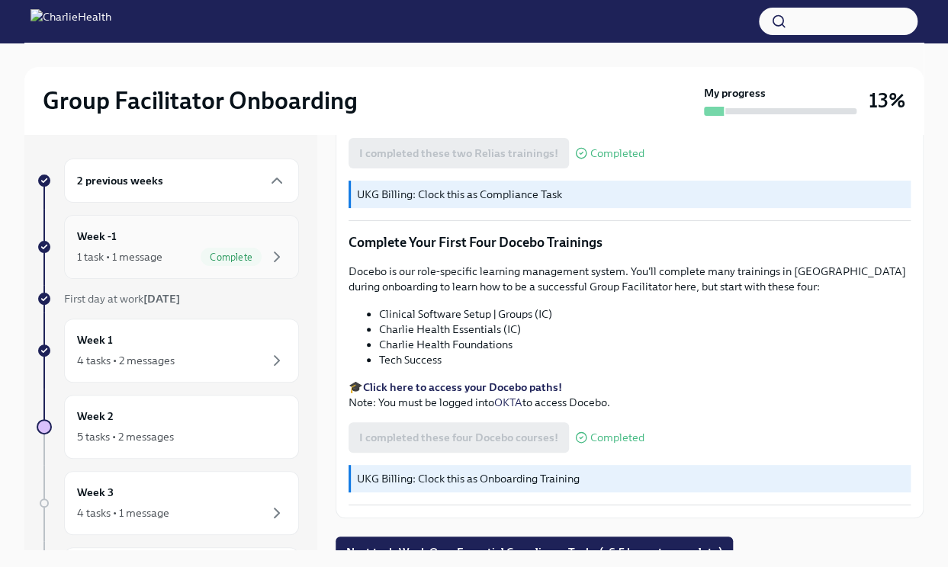  What do you see at coordinates (629, 242) in the screenshot?
I see `p: Complete Your First Four Docebo Trainings` at bounding box center [629, 242].